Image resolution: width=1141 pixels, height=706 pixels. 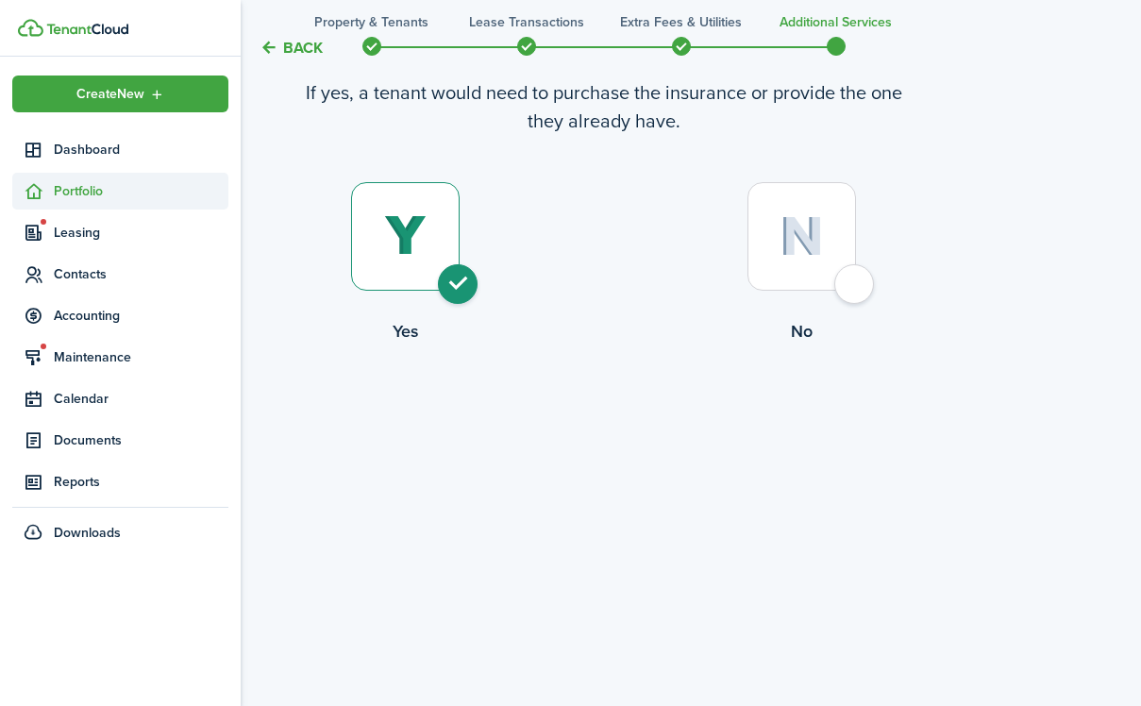 What do you see at coordinates (141, 274) in the screenshot?
I see `span: Contacts` at bounding box center [141, 274].